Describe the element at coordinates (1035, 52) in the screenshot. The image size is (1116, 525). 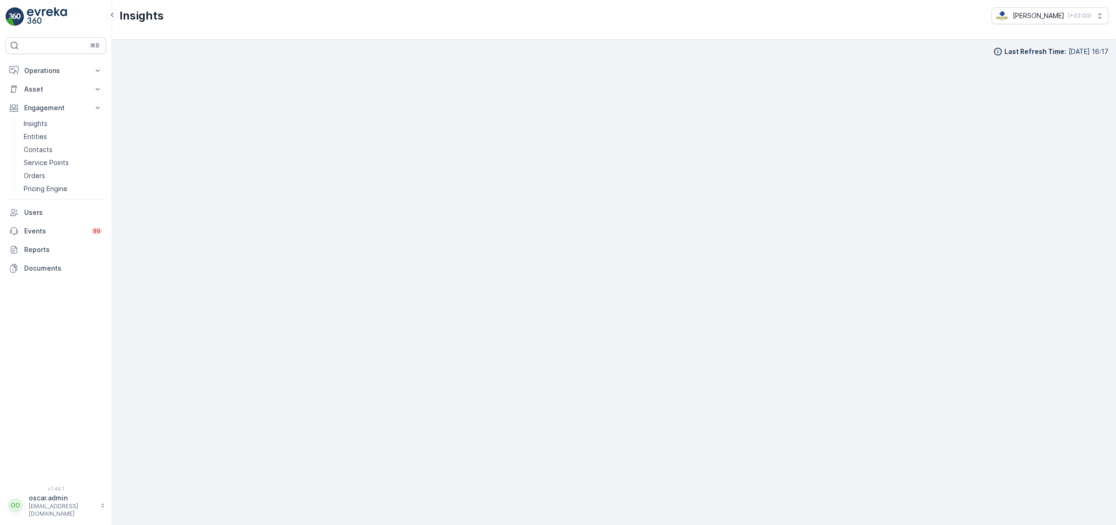
I see `p: Last Refresh Time :` at that location.